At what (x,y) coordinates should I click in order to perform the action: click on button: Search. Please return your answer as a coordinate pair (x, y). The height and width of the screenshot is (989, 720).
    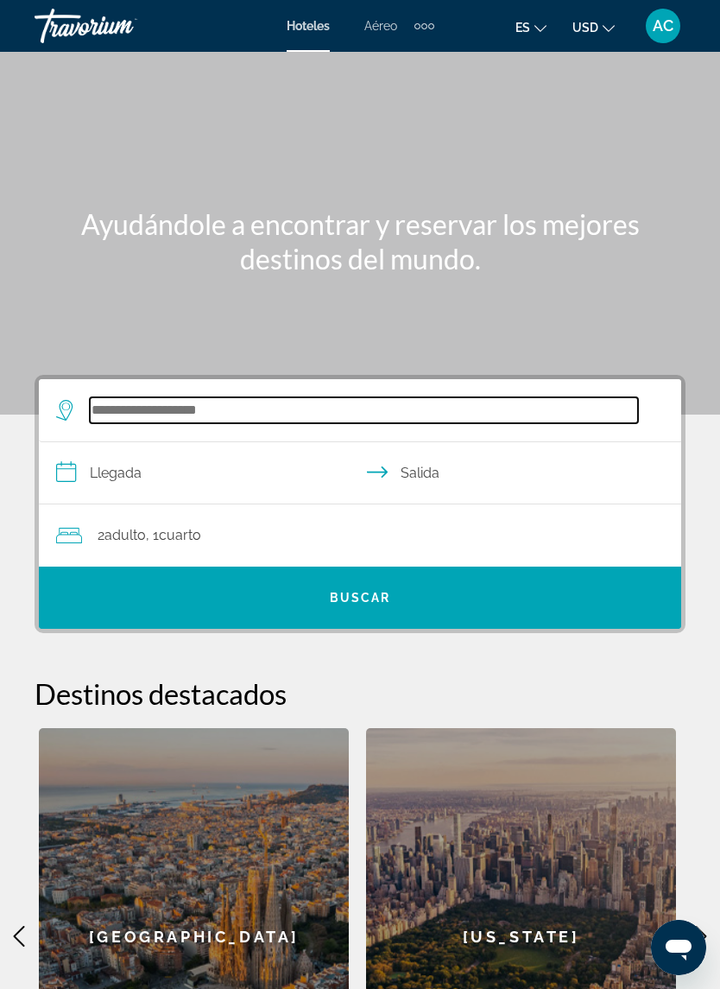
    Looking at the image, I should click on (360, 598).